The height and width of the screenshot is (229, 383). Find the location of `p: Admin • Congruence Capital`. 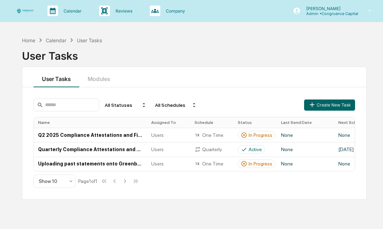

p: Admin • Congruence Capital is located at coordinates (329, 14).